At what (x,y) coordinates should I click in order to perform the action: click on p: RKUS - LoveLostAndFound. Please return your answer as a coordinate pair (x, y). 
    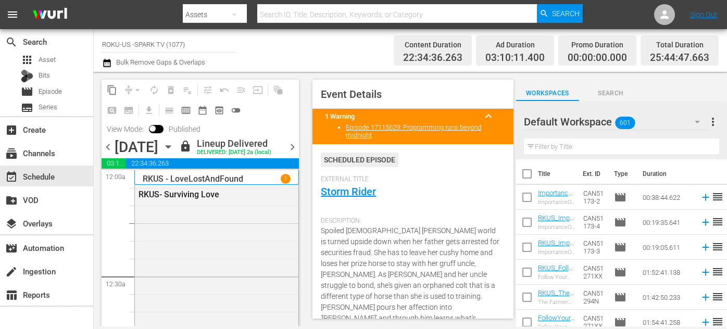
    Looking at the image, I should click on (193, 179).